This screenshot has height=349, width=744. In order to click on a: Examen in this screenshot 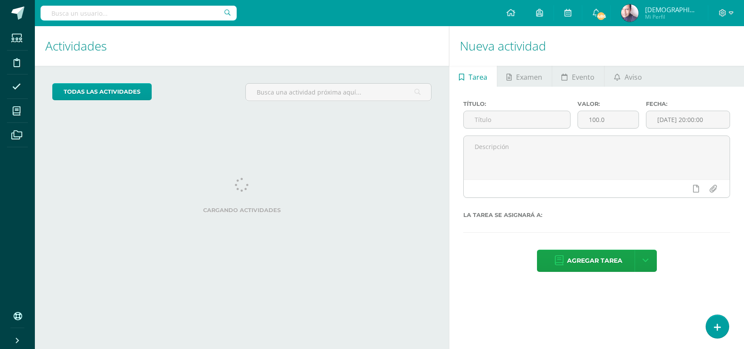, I will do `click(525, 76)`.